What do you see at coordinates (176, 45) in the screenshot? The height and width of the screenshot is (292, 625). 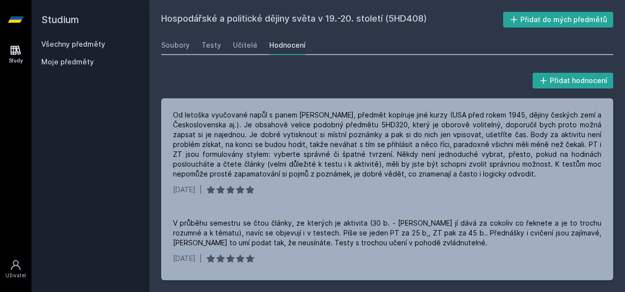 I see `a: Soubory` at bounding box center [176, 45].